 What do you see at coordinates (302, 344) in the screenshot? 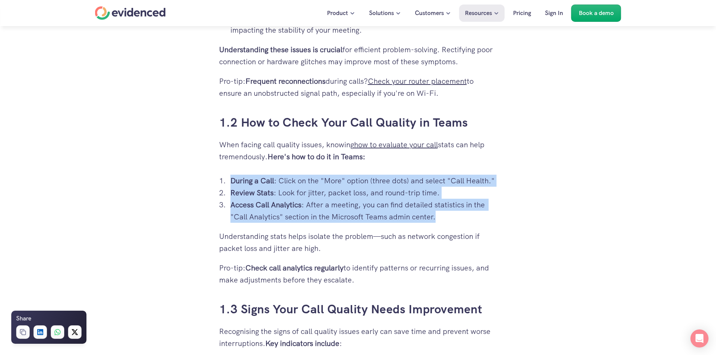
I see `strong: Key indicators include` at bounding box center [302, 344].